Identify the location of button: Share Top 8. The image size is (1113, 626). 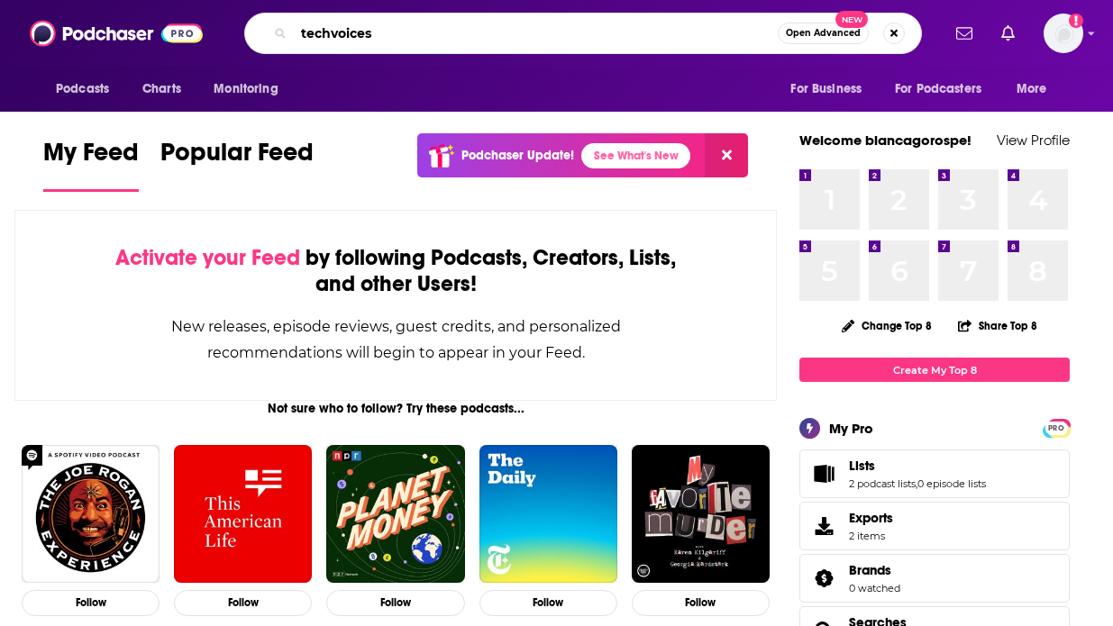
(997, 325).